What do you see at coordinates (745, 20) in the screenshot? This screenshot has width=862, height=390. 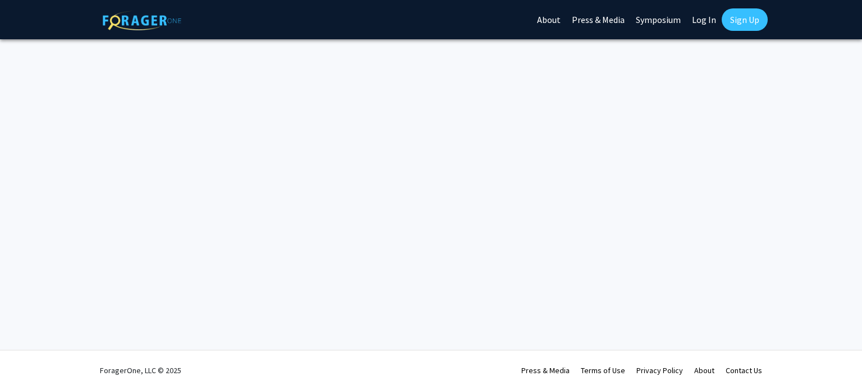 I see `a: Sign Up` at bounding box center [745, 20].